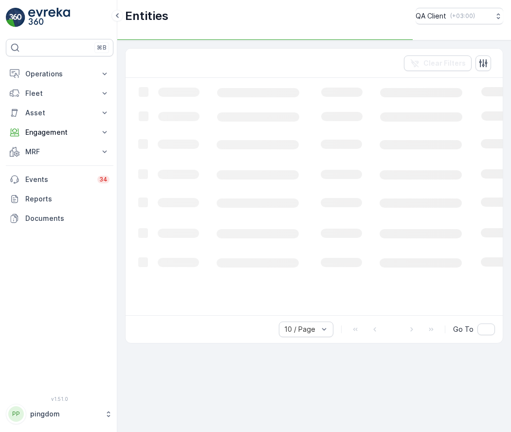 This screenshot has height=432, width=511. Describe the element at coordinates (59, 132) in the screenshot. I see `p: Engagement` at that location.